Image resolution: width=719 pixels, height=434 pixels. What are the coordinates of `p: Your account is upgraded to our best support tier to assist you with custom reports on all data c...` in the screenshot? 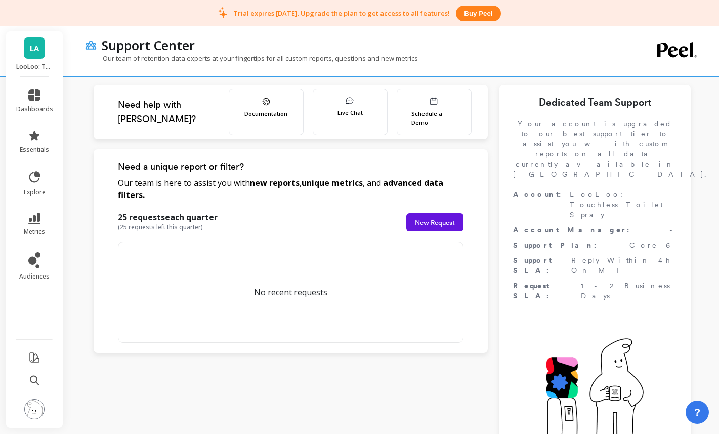 It's located at (595, 149).